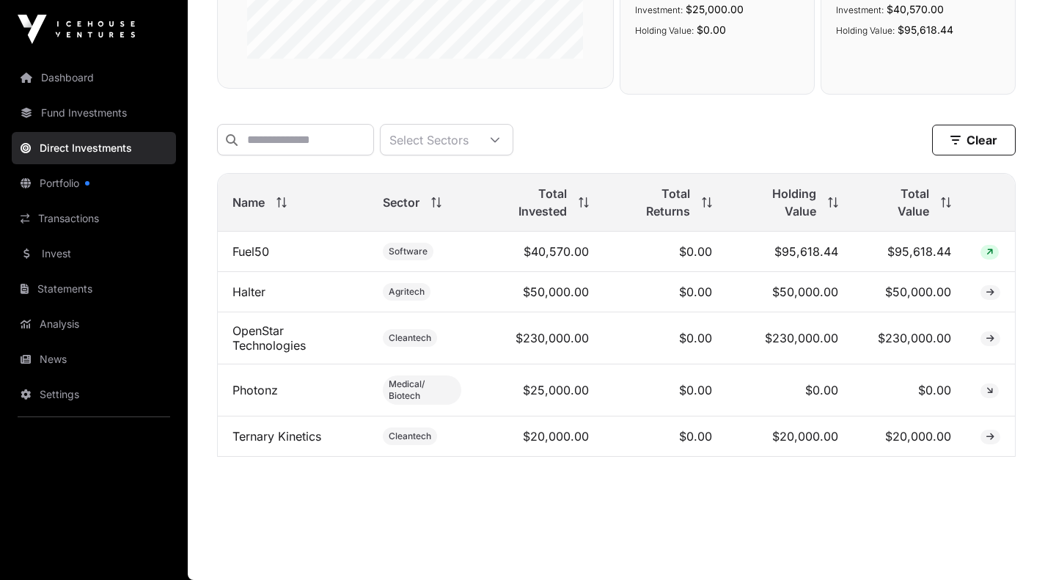  What do you see at coordinates (540, 390) in the screenshot?
I see `td: $25,000.00` at bounding box center [540, 390].